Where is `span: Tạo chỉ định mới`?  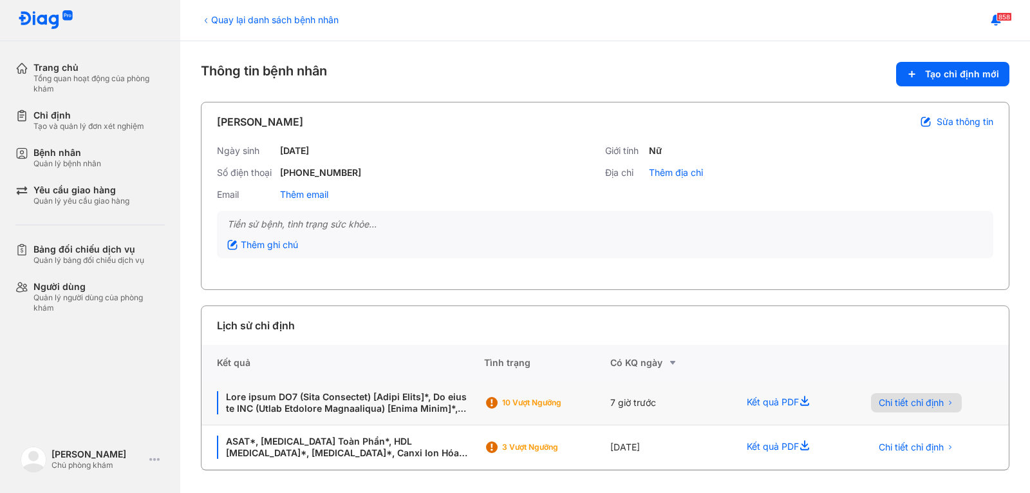
span: Tạo chỉ định mới is located at coordinates (962, 74).